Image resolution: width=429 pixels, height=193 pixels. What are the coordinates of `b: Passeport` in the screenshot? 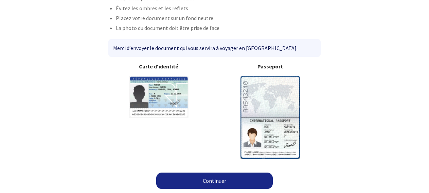 It's located at (270, 66).